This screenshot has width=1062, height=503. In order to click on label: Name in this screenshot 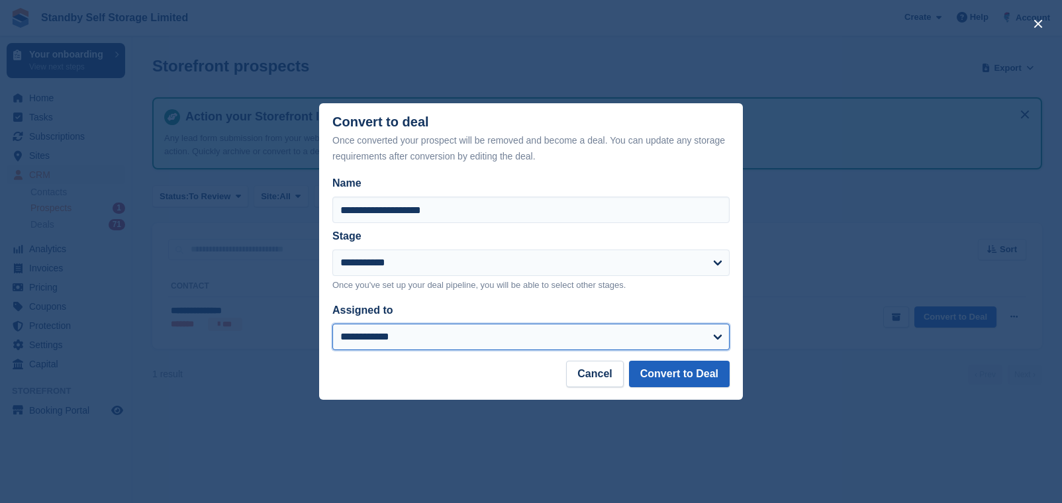, I will do `click(531, 183)`.